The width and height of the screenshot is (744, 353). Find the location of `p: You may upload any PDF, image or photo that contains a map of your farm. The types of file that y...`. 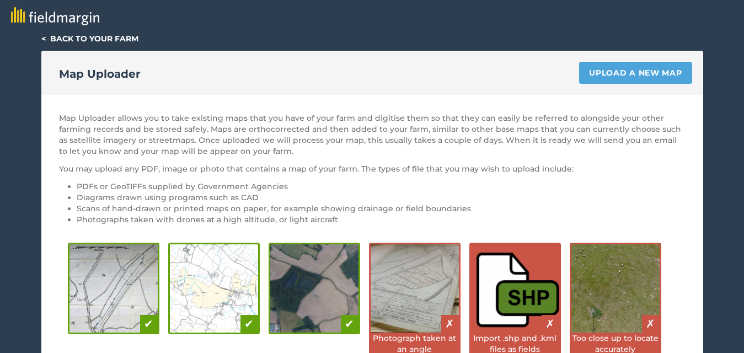

p: You may upload any PDF, image or photo that contains a map of your farm. The types of file that y... is located at coordinates (372, 169).